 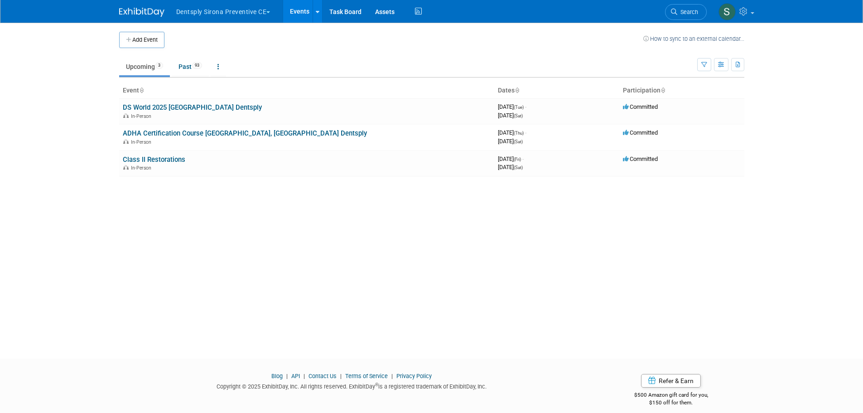 What do you see at coordinates (307, 91) in the screenshot?
I see `th: Event` at bounding box center [307, 91].